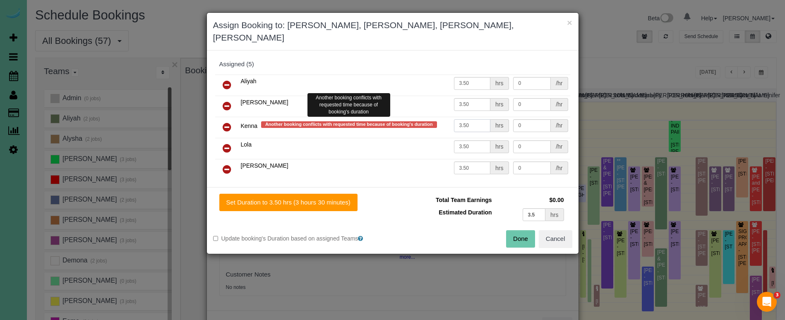 Image resolution: width=785 pixels, height=320 pixels. I want to click on span: Kenna, so click(249, 126).